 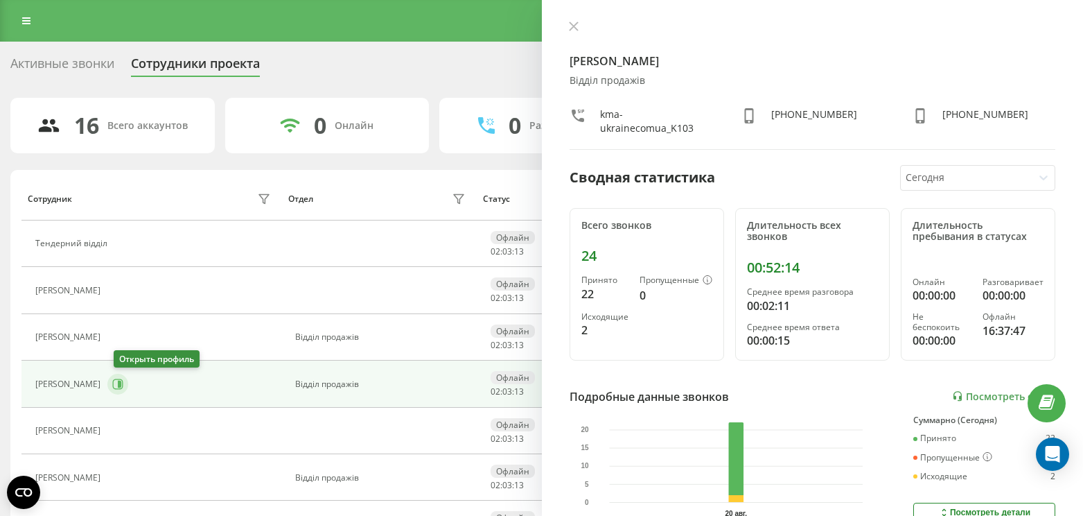 I want to click on div: Среднее время ответа, so click(x=812, y=327).